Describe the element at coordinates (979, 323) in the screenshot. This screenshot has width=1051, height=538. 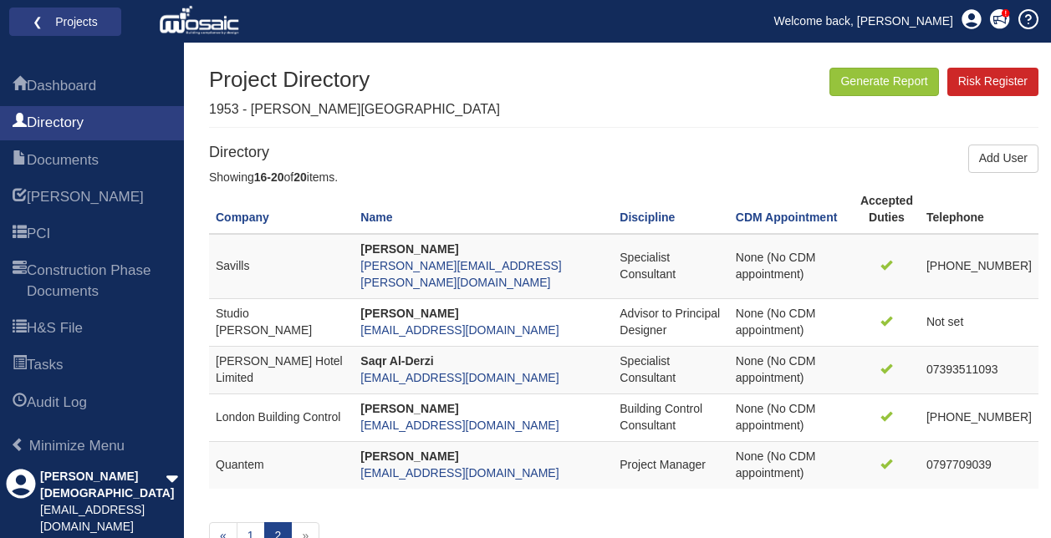
I see `td: Not set` at that location.